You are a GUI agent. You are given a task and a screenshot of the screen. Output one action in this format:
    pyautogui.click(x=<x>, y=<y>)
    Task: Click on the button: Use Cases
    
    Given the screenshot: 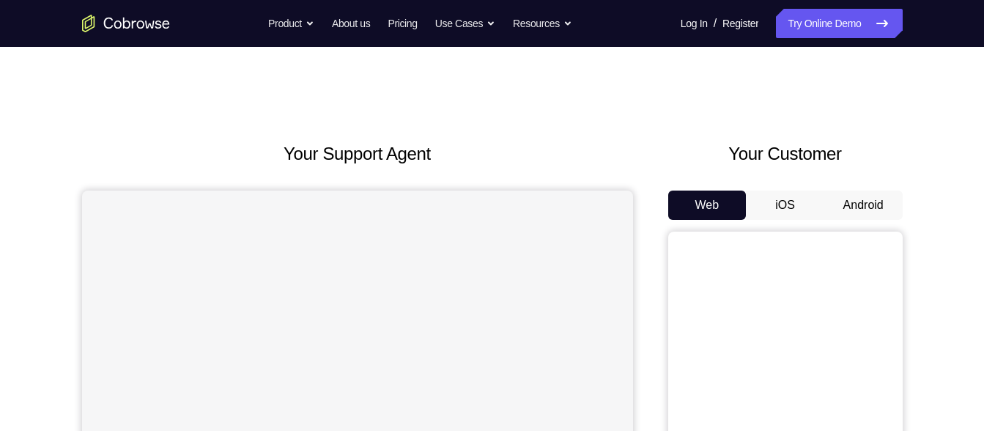 What is the action you would take?
    pyautogui.click(x=465, y=23)
    